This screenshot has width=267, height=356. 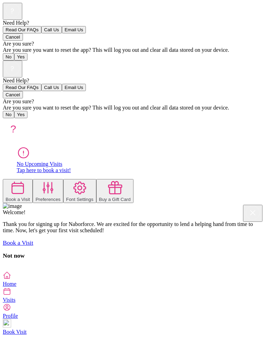 I want to click on div: Buy a Gift Card, so click(x=115, y=199).